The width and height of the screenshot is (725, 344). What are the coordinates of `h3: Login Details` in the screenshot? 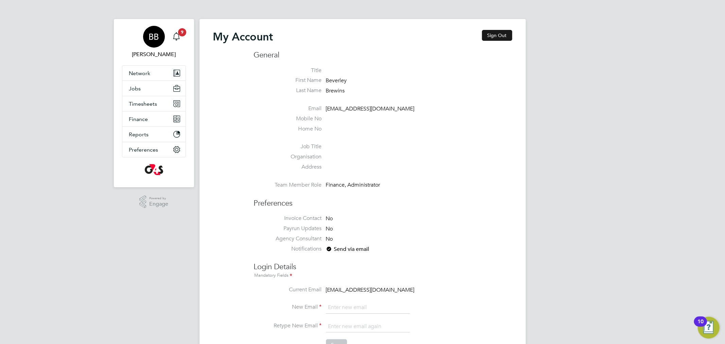 It's located at (383, 267).